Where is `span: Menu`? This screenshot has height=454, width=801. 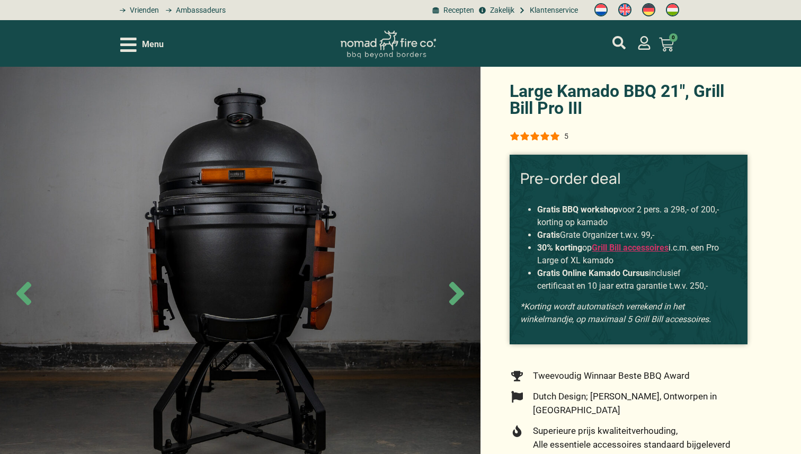 span: Menu is located at coordinates (153, 44).